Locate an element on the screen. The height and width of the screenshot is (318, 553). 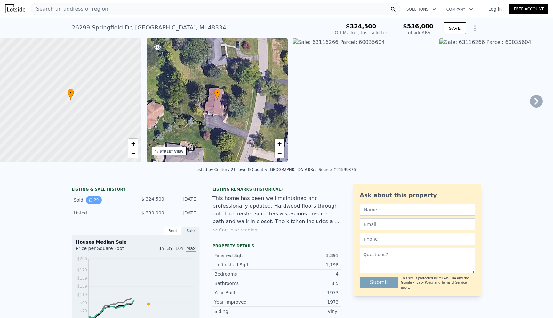
div: Year Built is located at coordinates (246, 292).